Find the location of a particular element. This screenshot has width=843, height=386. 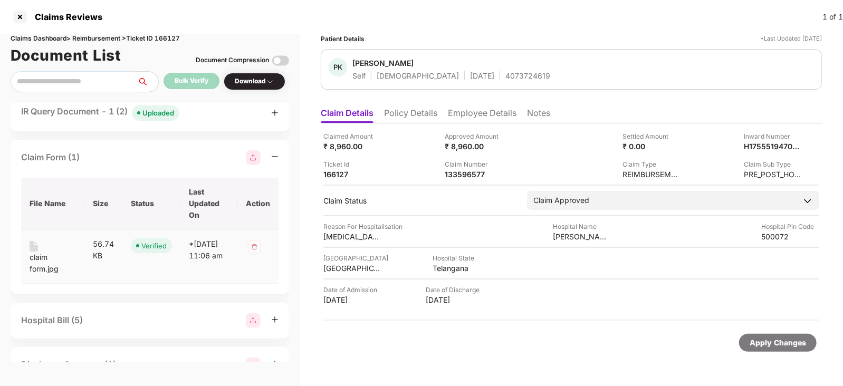

div: Hospital Pin Code is located at coordinates (790, 226).